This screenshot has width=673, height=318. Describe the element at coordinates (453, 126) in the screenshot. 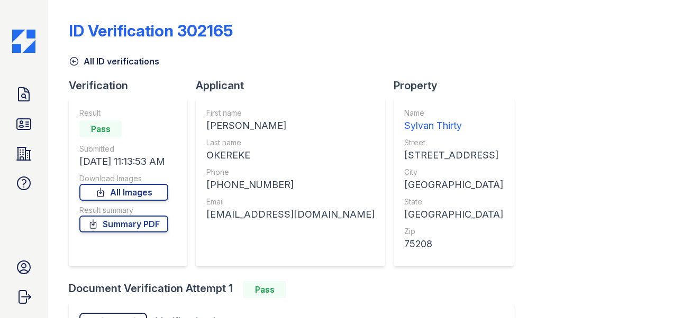

I see `div: Sylvan Thirty` at that location.